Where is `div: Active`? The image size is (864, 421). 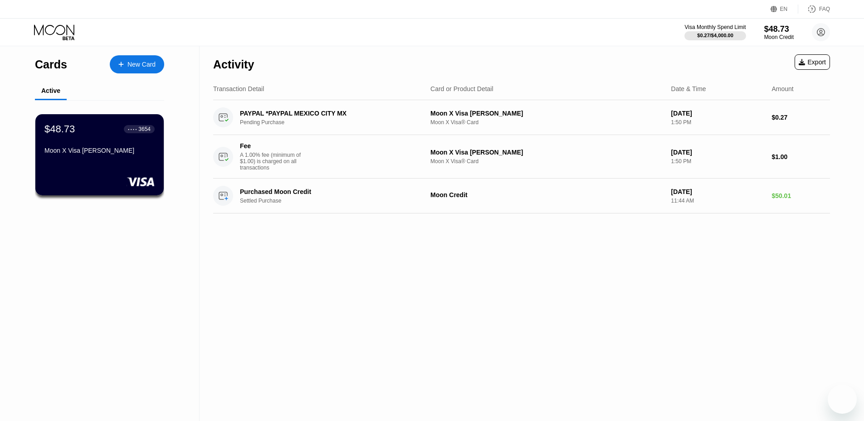 div: Active is located at coordinates (51, 91).